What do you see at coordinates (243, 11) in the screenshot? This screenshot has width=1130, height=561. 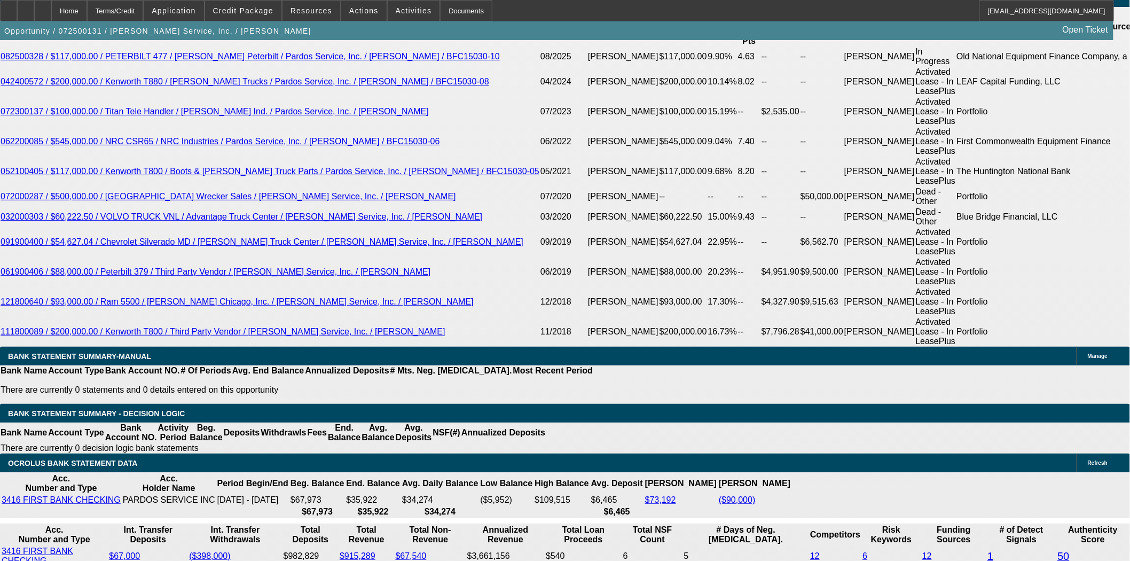 I see `span: Credit Package` at bounding box center [243, 11].